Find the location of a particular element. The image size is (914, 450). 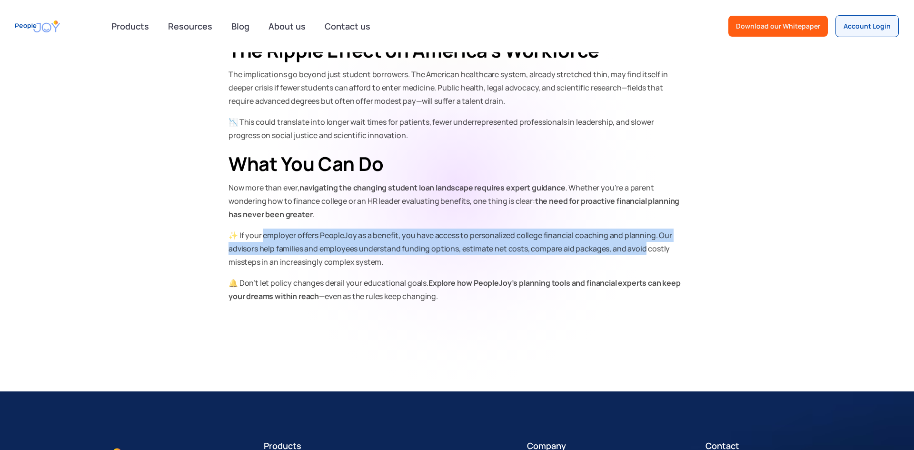

strong: navigating the changing student loan landscape requires expert guidance is located at coordinates (432, 188).